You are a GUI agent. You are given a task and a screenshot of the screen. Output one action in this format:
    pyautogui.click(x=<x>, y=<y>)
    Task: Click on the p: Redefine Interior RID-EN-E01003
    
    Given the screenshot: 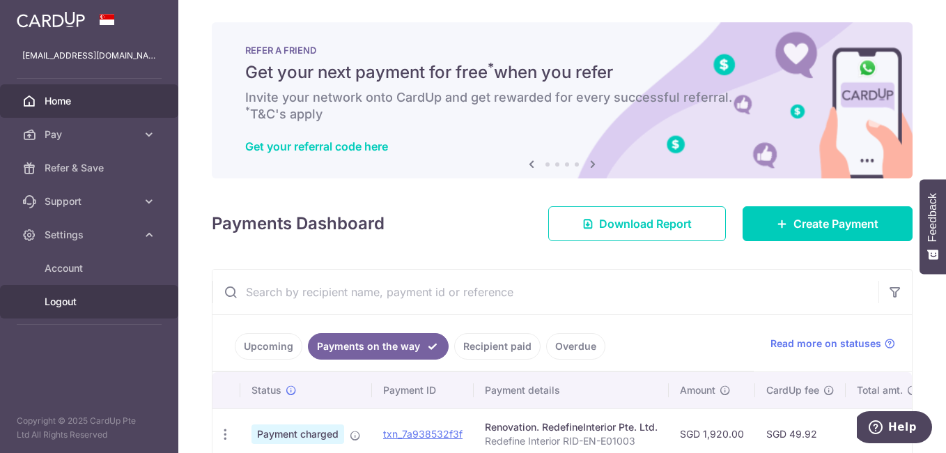 What is the action you would take?
    pyautogui.click(x=571, y=441)
    